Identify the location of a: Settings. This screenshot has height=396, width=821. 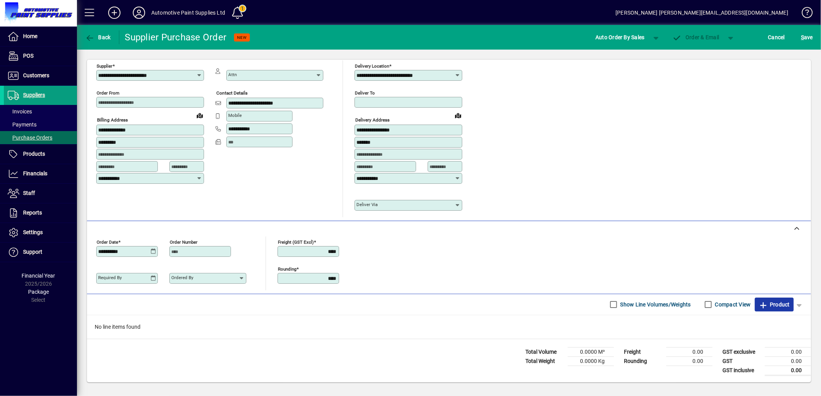
(40, 233).